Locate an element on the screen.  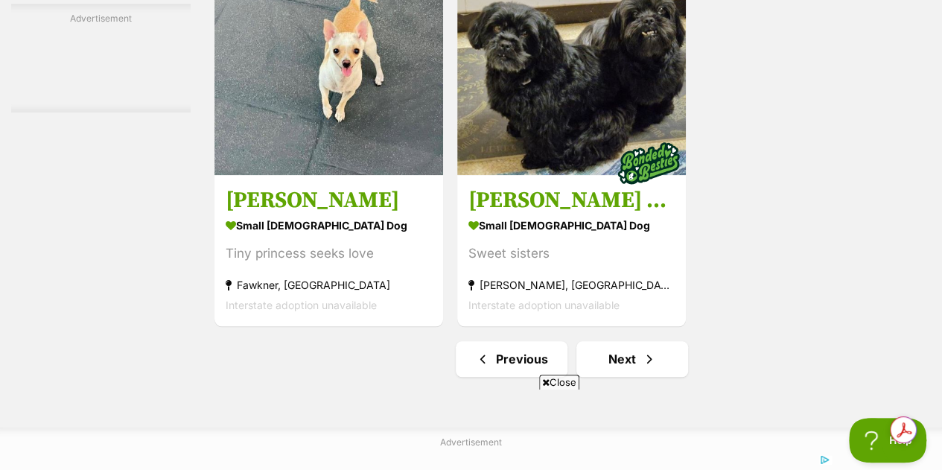
span: Close is located at coordinates (559, 382).